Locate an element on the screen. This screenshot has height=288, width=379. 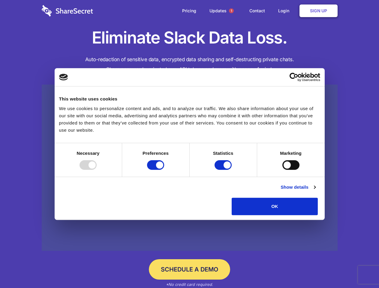
a: Sign Up is located at coordinates (319, 11).